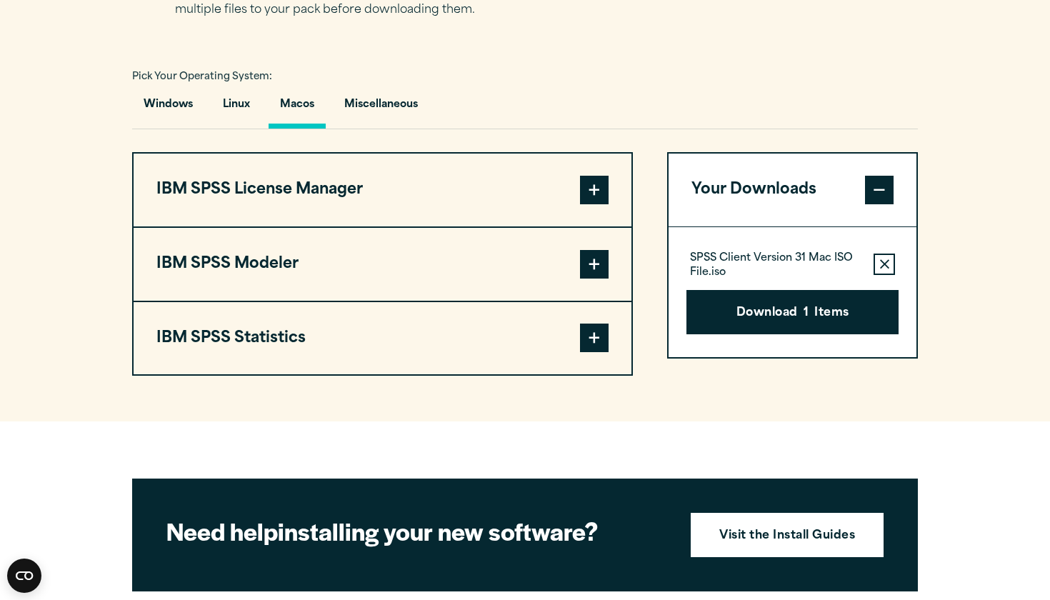 Image resolution: width=1050 pixels, height=600 pixels. Describe the element at coordinates (236, 108) in the screenshot. I see `button: Linux` at that location.